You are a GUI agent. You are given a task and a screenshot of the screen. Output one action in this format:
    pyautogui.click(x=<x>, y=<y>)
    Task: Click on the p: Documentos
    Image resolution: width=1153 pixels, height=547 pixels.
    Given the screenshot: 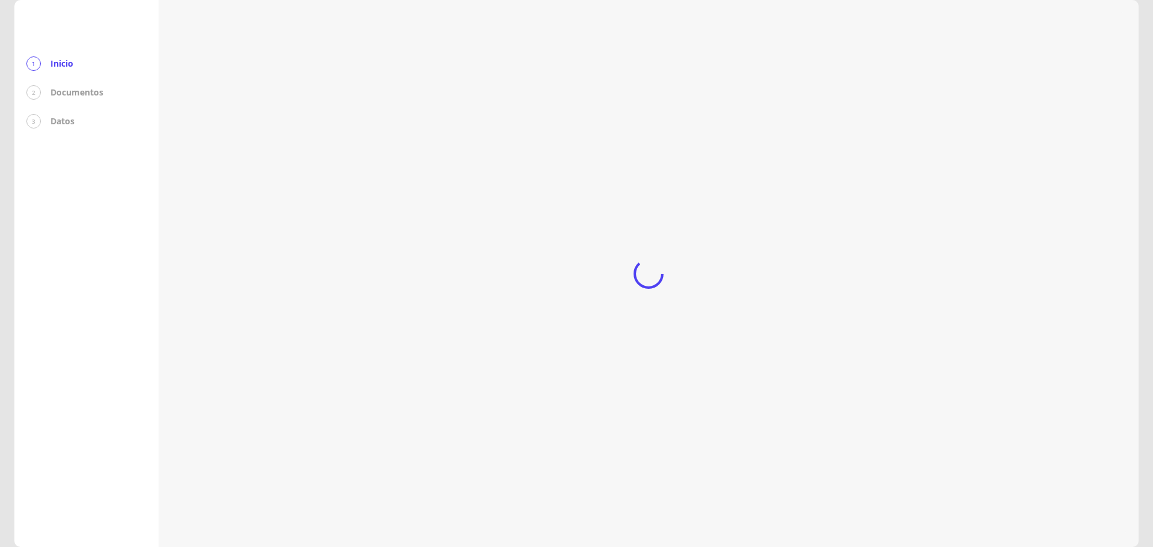 What is the action you would take?
    pyautogui.click(x=77, y=92)
    